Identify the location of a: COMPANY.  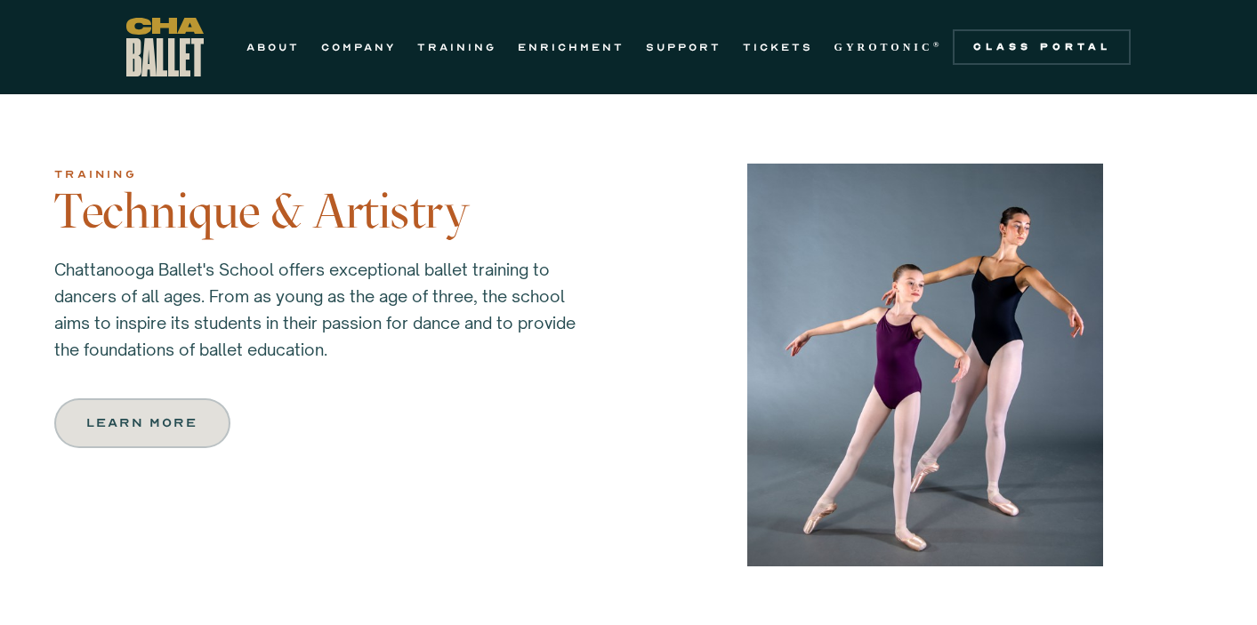
(359, 47).